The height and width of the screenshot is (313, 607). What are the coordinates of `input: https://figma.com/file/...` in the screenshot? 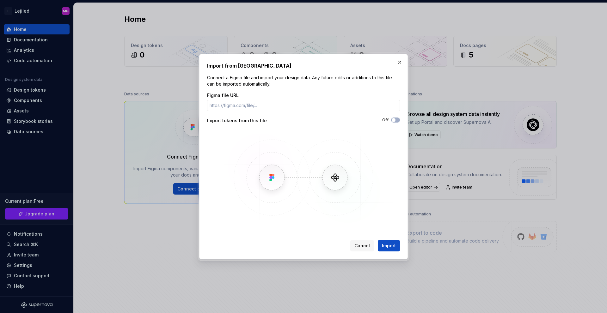 It's located at (303, 106).